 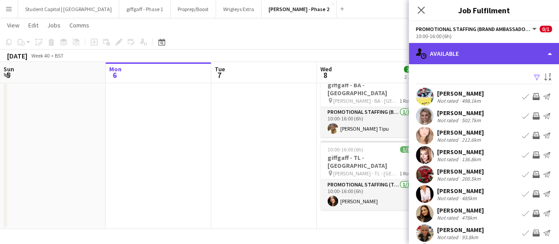 I want to click on span: 1/1, so click(x=406, y=149).